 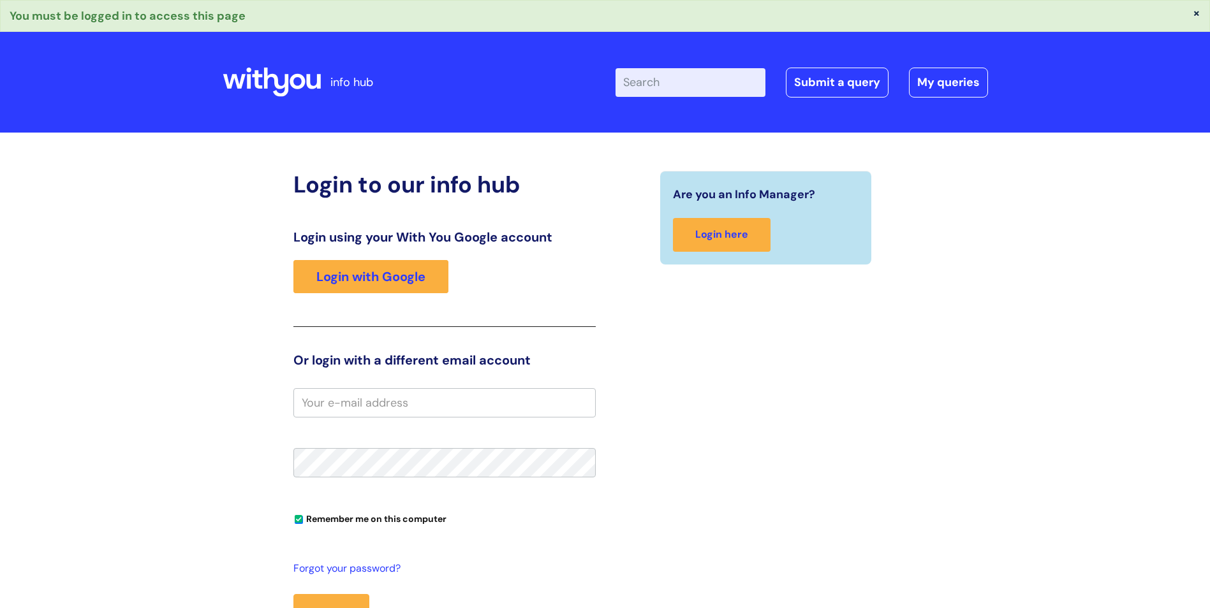 I want to click on a: My queries, so click(x=948, y=82).